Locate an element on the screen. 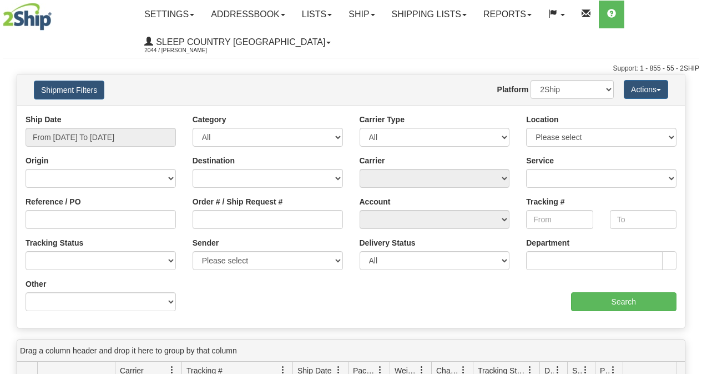 The image size is (702, 374). label: Ship Date is located at coordinates (43, 119).